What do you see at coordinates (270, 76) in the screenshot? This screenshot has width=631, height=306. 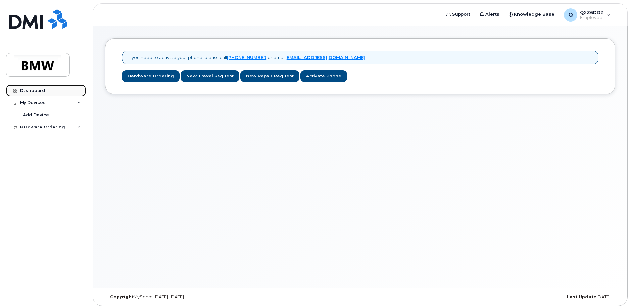 I see `a: New Repair Request` at bounding box center [270, 76].